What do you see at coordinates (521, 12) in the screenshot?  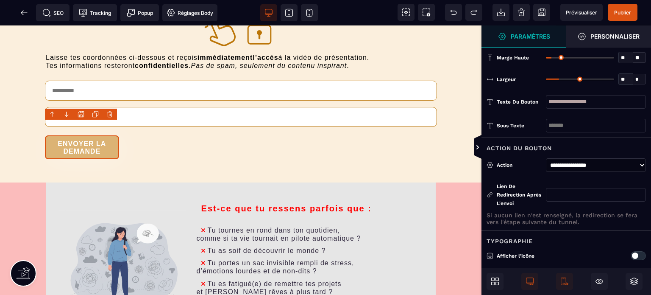 I see `span: Nettoyage` at bounding box center [521, 12].